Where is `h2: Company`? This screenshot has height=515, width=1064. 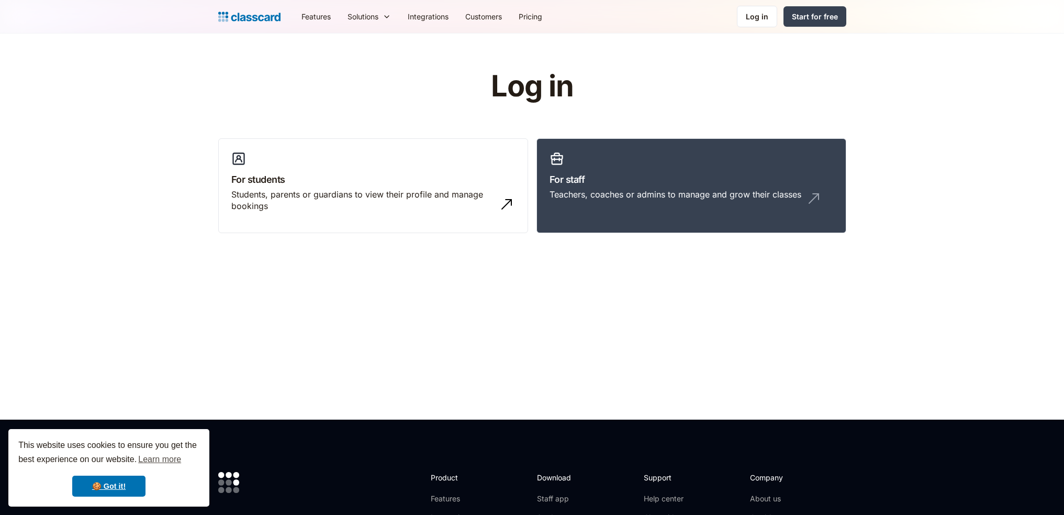 h2: Company is located at coordinates (785, 477).